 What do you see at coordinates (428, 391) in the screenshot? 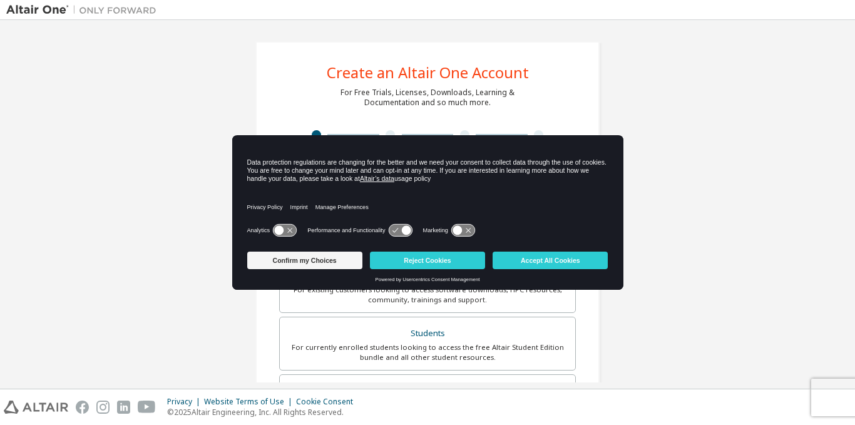
I see `div: Faculty` at bounding box center [428, 391].